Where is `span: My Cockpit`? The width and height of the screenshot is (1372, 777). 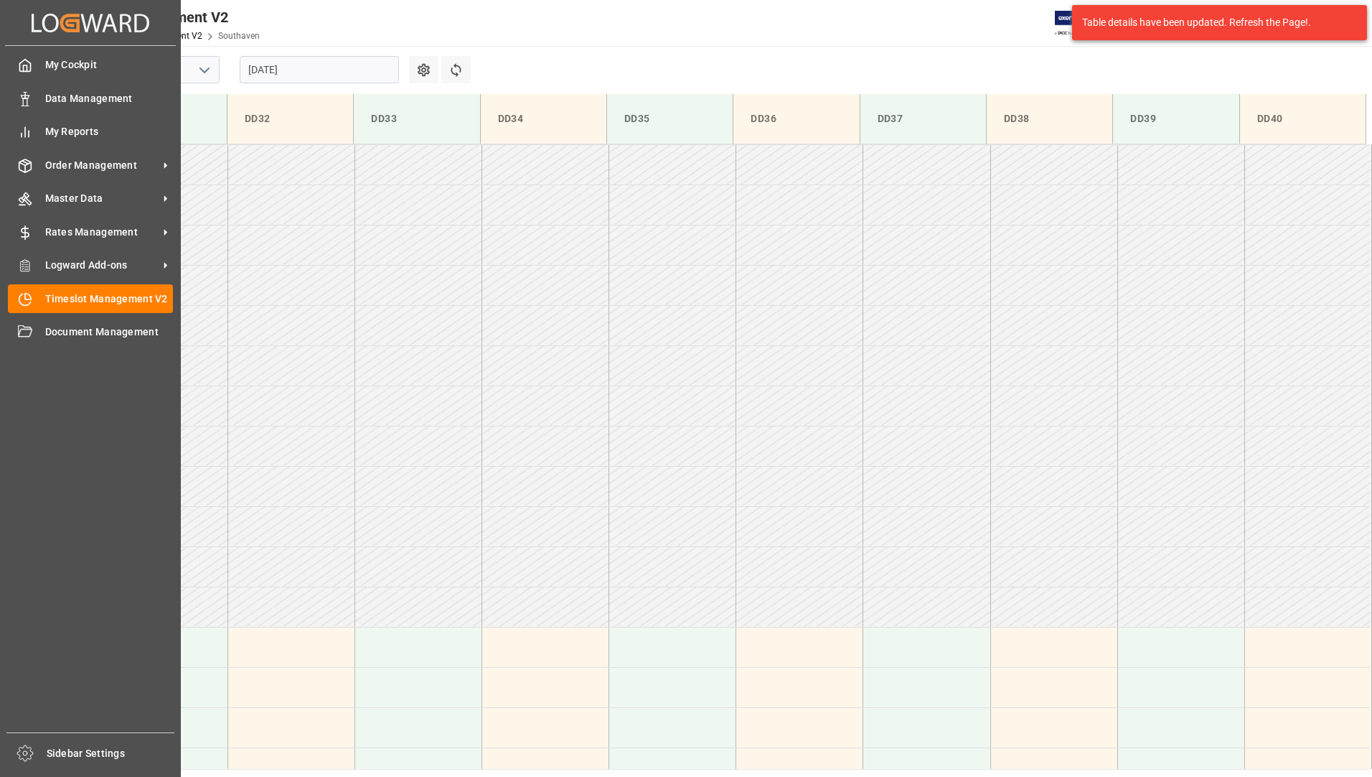 span: My Cockpit is located at coordinates (109, 65).